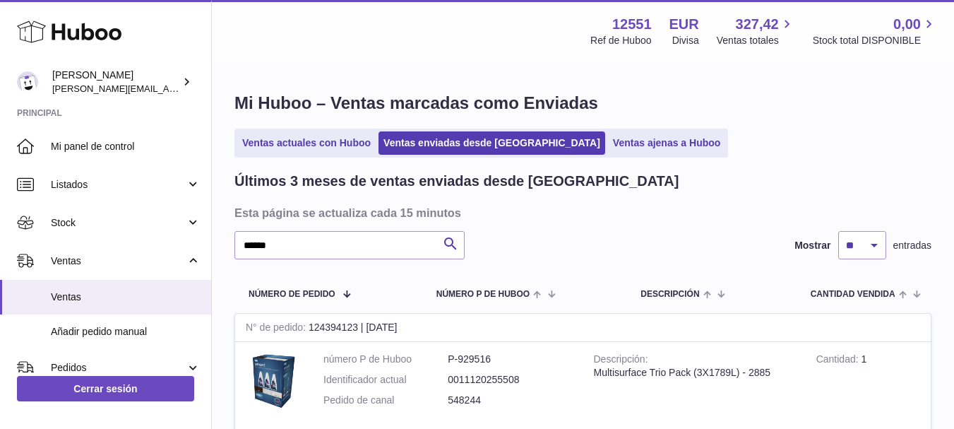 The width and height of the screenshot is (954, 429). Describe the element at coordinates (756, 31) in the screenshot. I see `a: 327,42 Ventas totales` at that location.